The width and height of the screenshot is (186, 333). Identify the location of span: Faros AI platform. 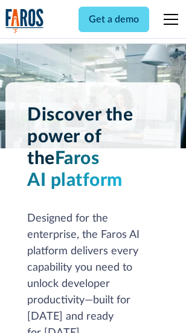
(75, 169).